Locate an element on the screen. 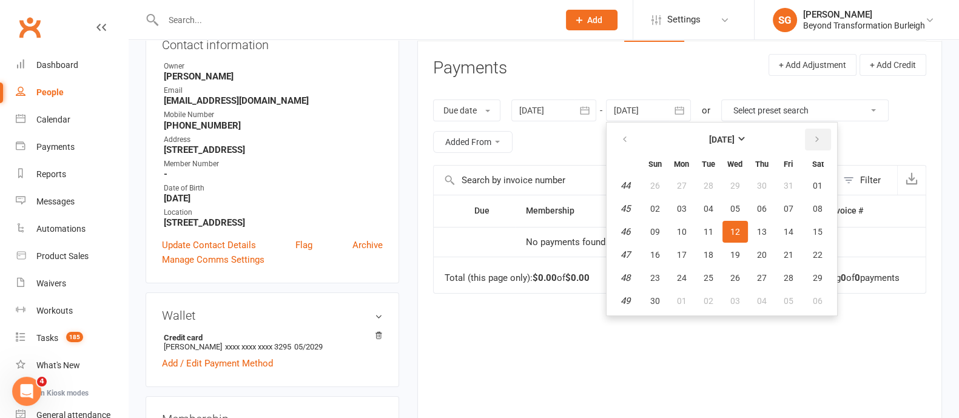 This screenshot has height=418, width=959. small: Sunday is located at coordinates (655, 164).